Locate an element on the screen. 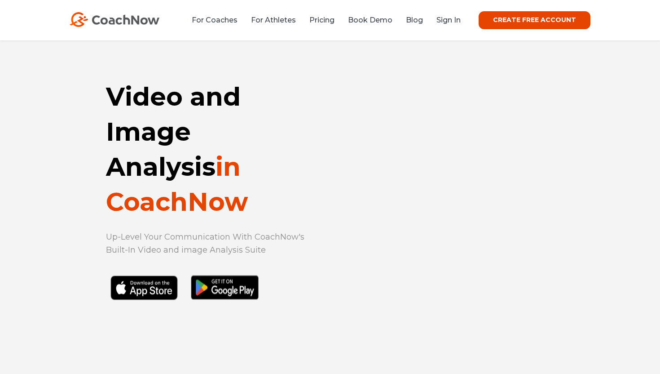 The width and height of the screenshot is (660, 374). img: Black Download CoachNow on the App Store Button is located at coordinates (185, 297).